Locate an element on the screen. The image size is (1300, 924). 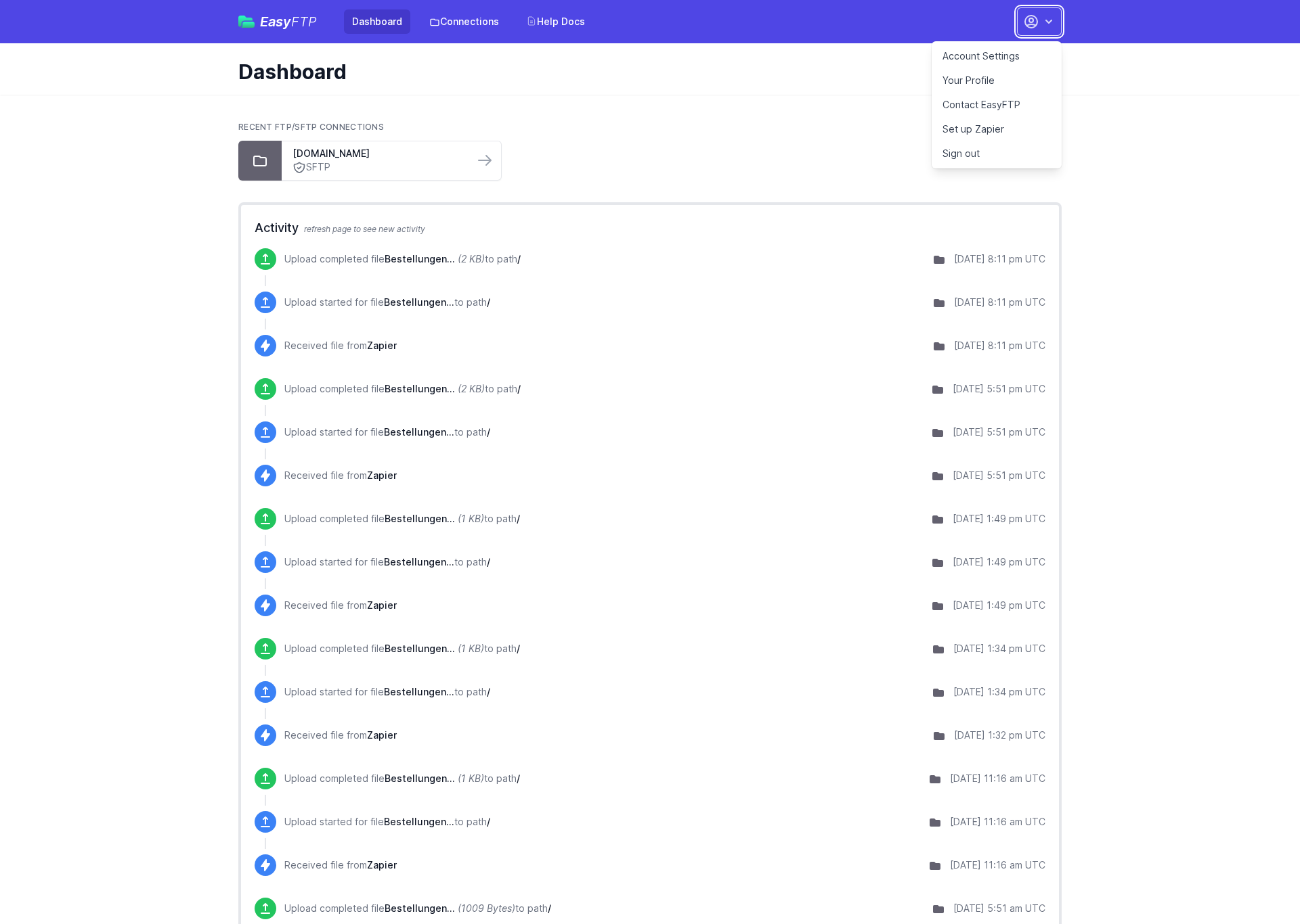
img: easyftp_logo.png is located at coordinates (247, 22).